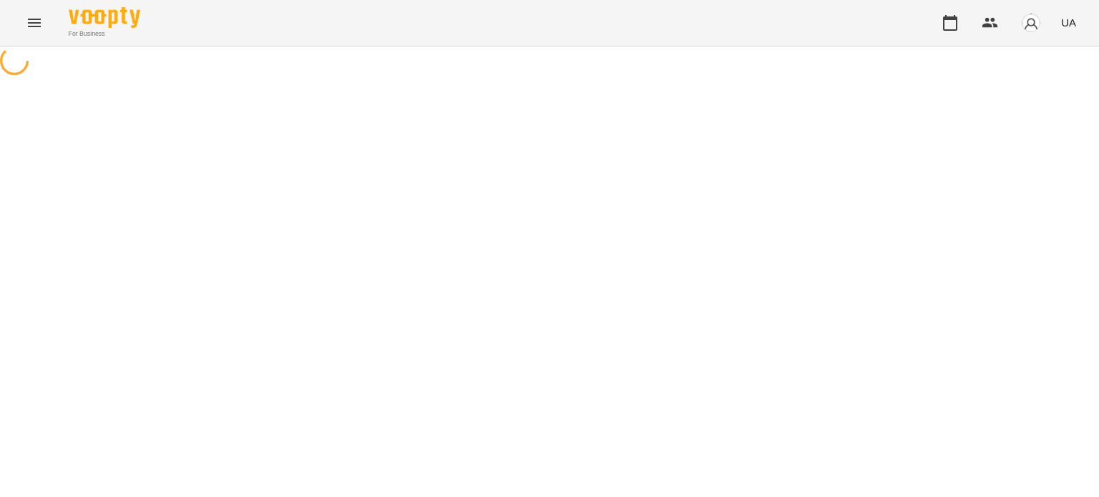 The width and height of the screenshot is (1099, 497). I want to click on button: UA, so click(1068, 22).